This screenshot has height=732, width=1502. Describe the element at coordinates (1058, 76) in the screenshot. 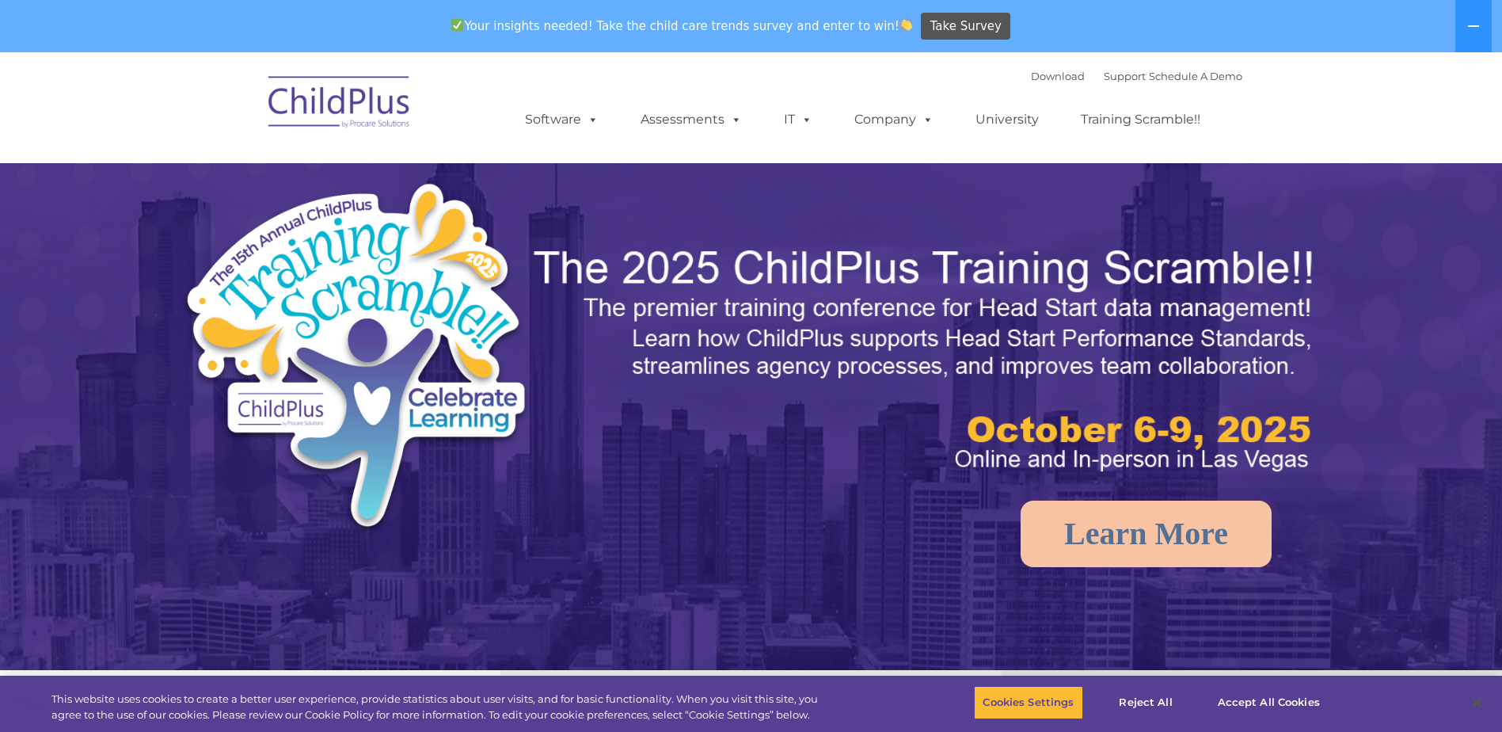

I see `a: Download` at that location.